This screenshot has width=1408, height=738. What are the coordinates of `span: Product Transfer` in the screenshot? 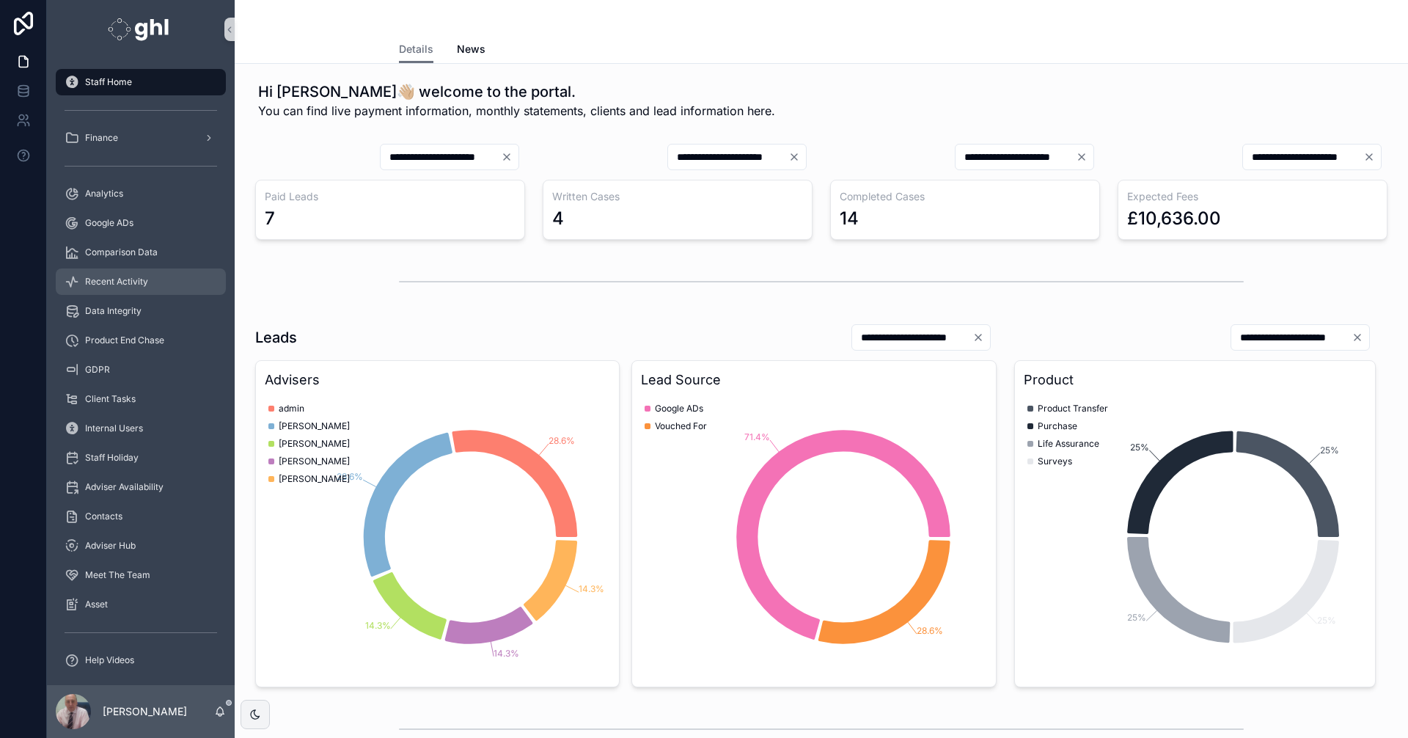 It's located at (1073, 408).